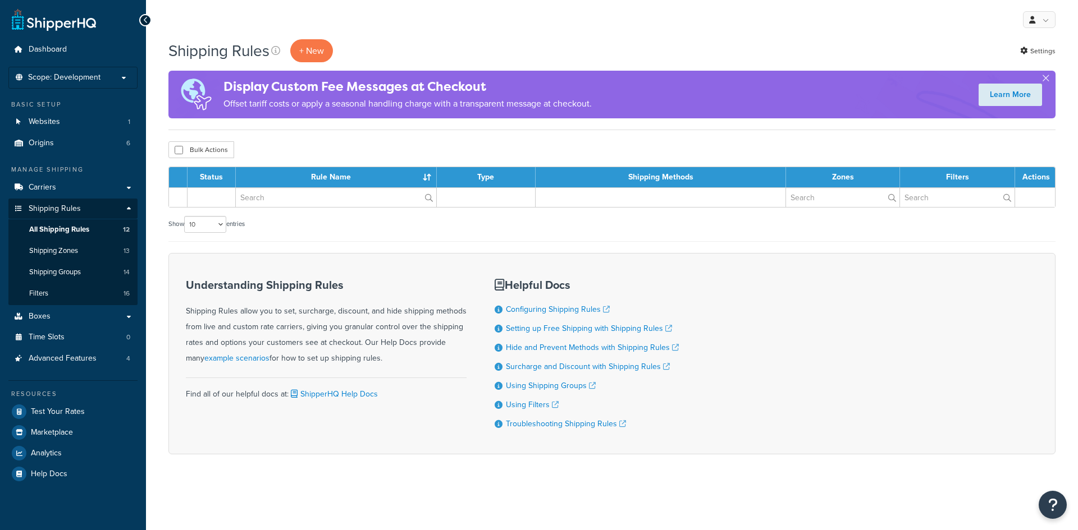 This screenshot has height=530, width=1078. I want to click on h3: Understanding Shipping Rules, so click(326, 285).